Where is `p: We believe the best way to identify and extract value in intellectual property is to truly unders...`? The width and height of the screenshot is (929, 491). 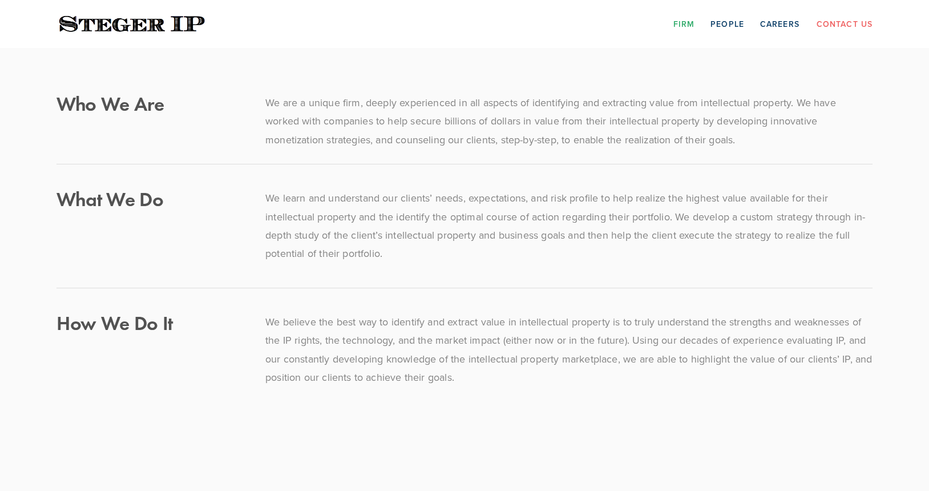 p: We believe the best way to identify and extract value in intellectual property is to truly unders... is located at coordinates (569, 350).